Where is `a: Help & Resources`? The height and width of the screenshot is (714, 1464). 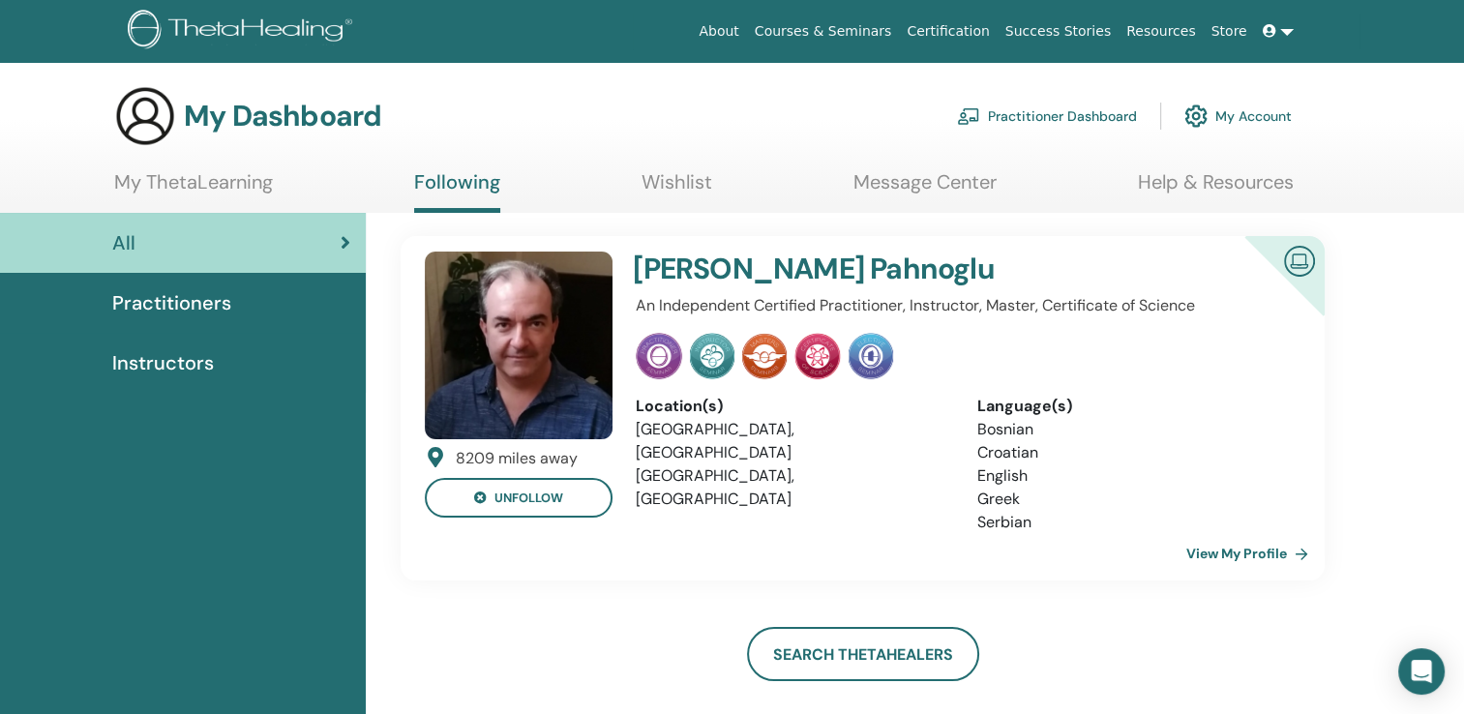 a: Help & Resources is located at coordinates (1215, 189).